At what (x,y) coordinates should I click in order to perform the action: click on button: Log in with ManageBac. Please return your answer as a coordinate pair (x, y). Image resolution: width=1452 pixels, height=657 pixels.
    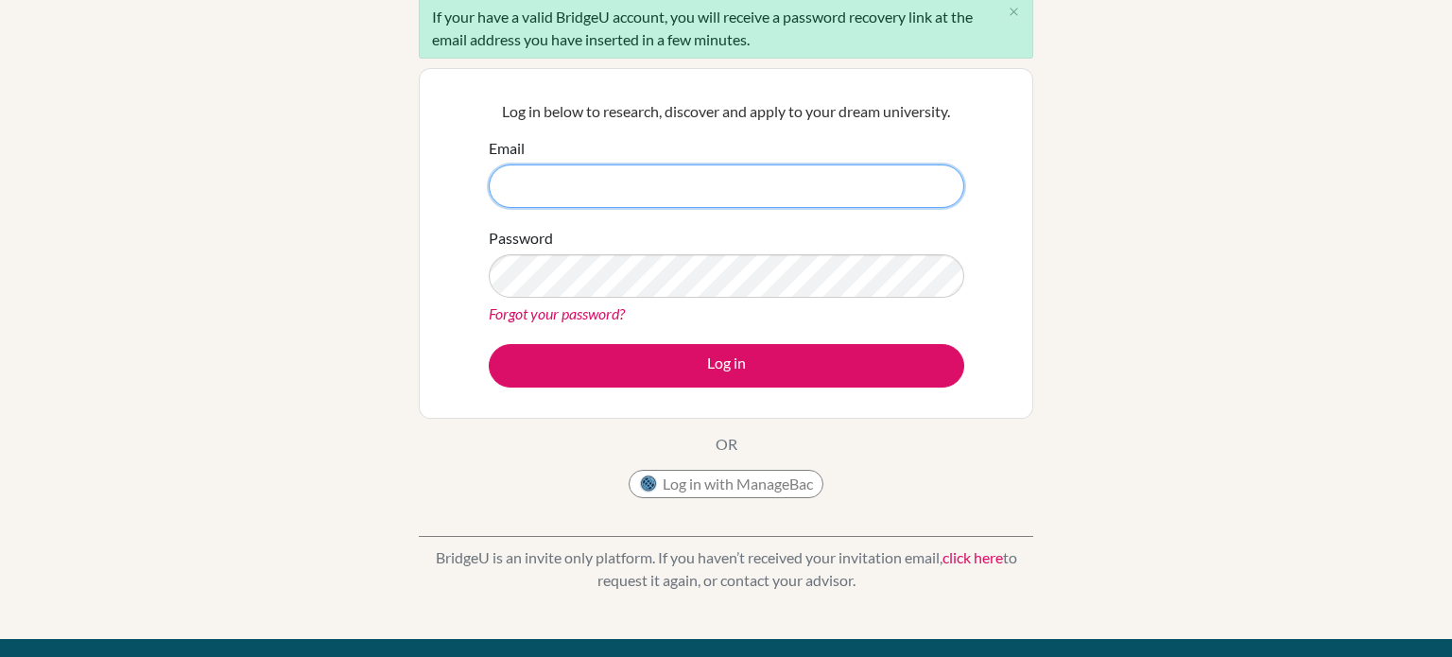
    Looking at the image, I should click on (726, 484).